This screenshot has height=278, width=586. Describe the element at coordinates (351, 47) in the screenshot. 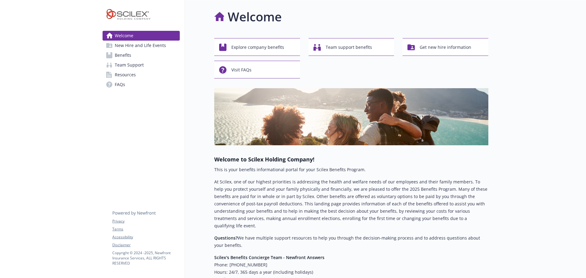

I see `button: Team support benefits` at that location.